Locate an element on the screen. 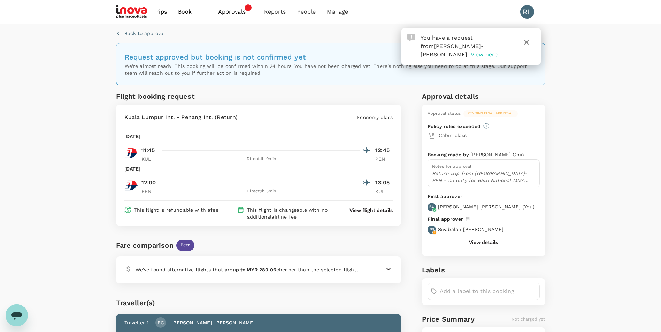 The image size is (661, 332). span: You have a request from . is located at coordinates (452, 46).